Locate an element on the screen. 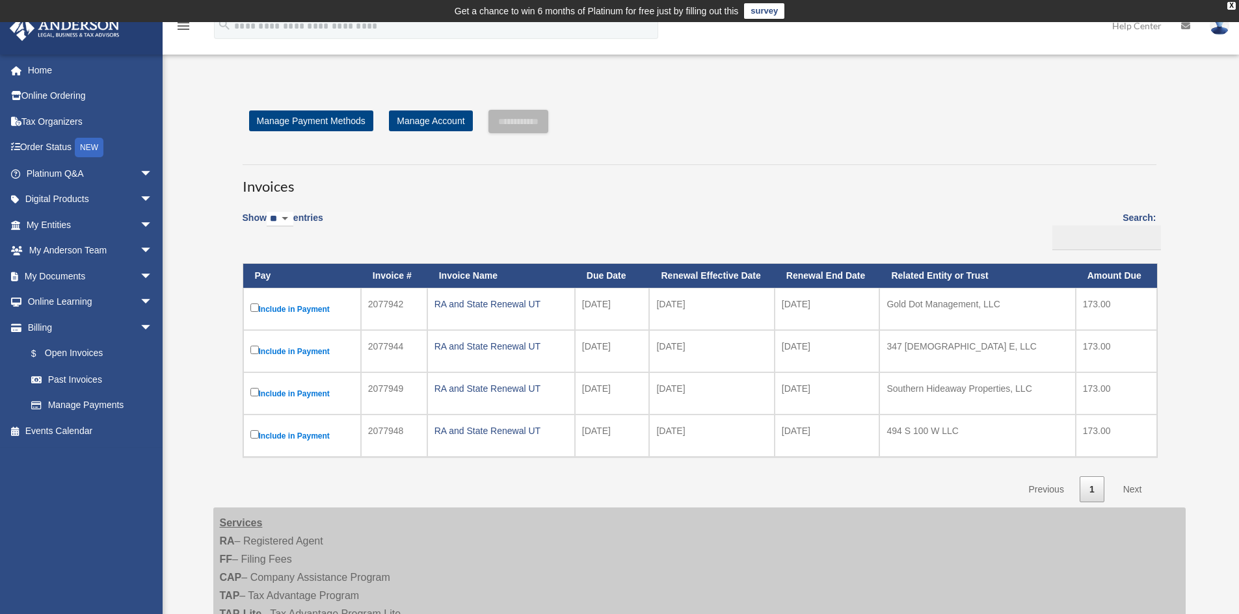 This screenshot has width=1239, height=614. strong: FF is located at coordinates (226, 559).